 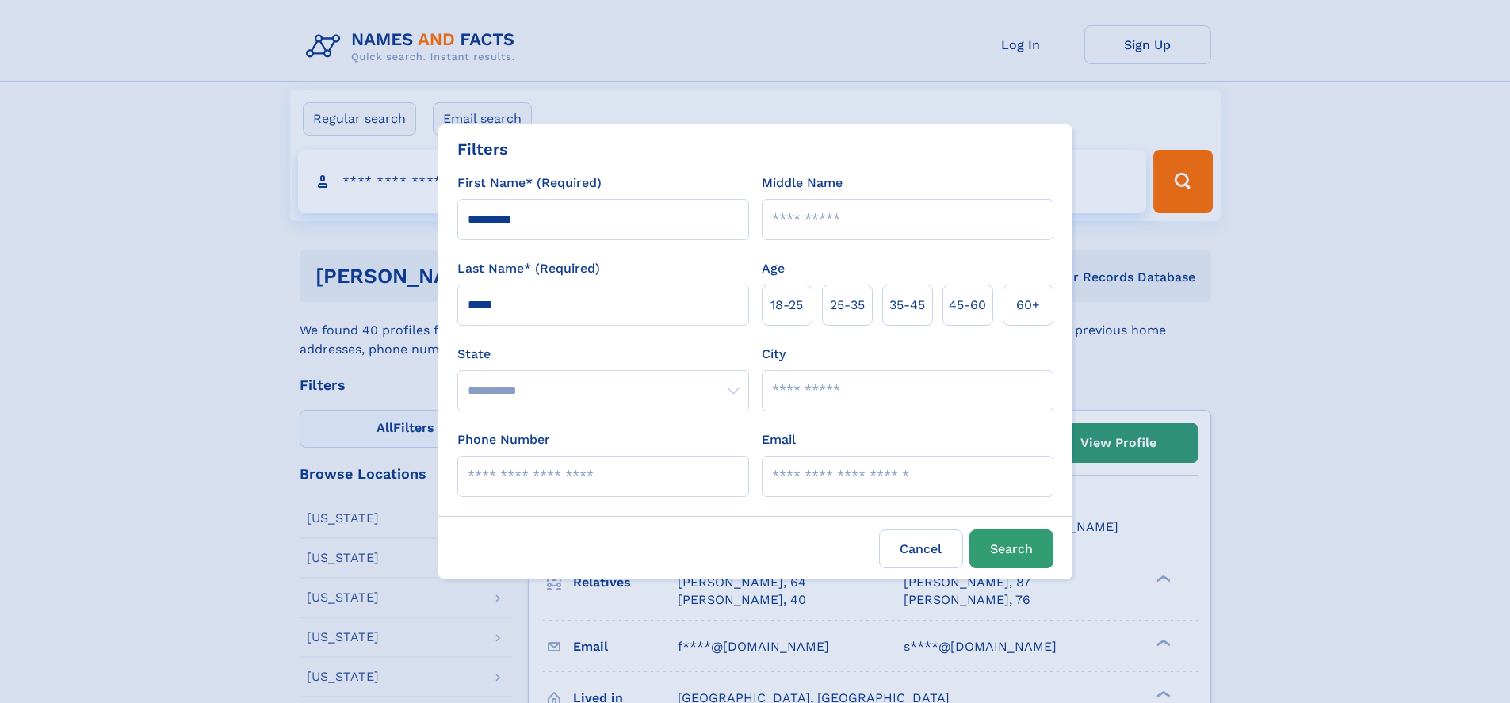 What do you see at coordinates (774, 354) in the screenshot?
I see `label: City` at bounding box center [774, 354].